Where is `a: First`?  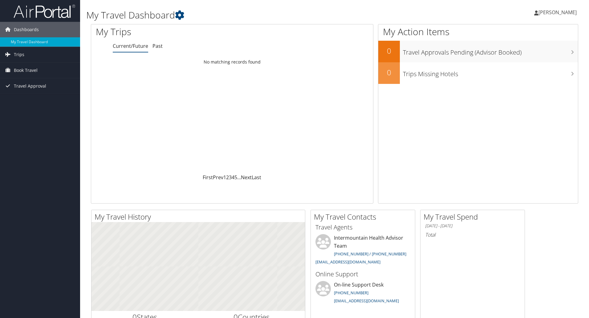
a: First is located at coordinates (208, 177).